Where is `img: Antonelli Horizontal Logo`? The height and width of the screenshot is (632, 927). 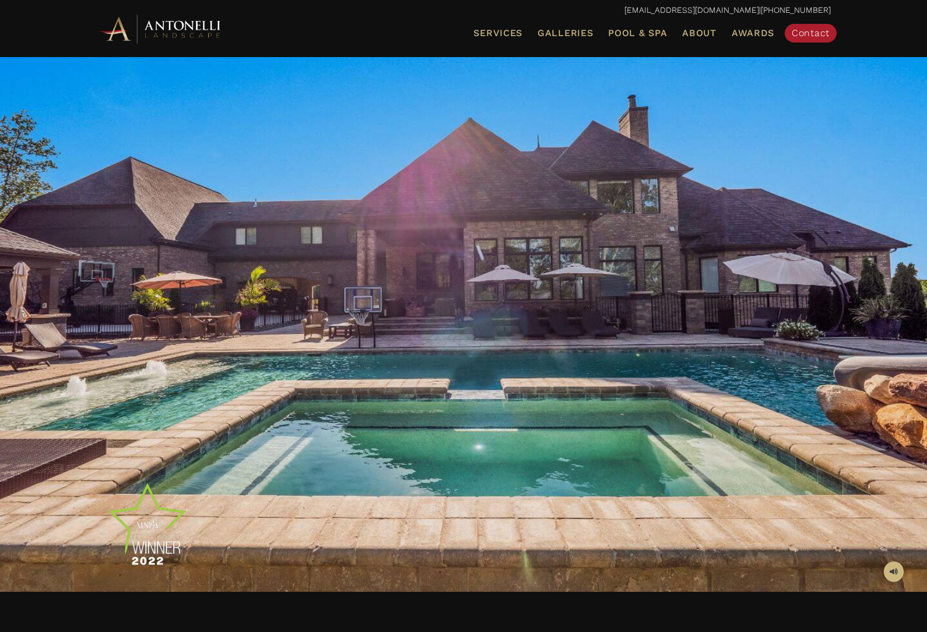
img: Antonelli Horizontal Logo is located at coordinates (160, 29).